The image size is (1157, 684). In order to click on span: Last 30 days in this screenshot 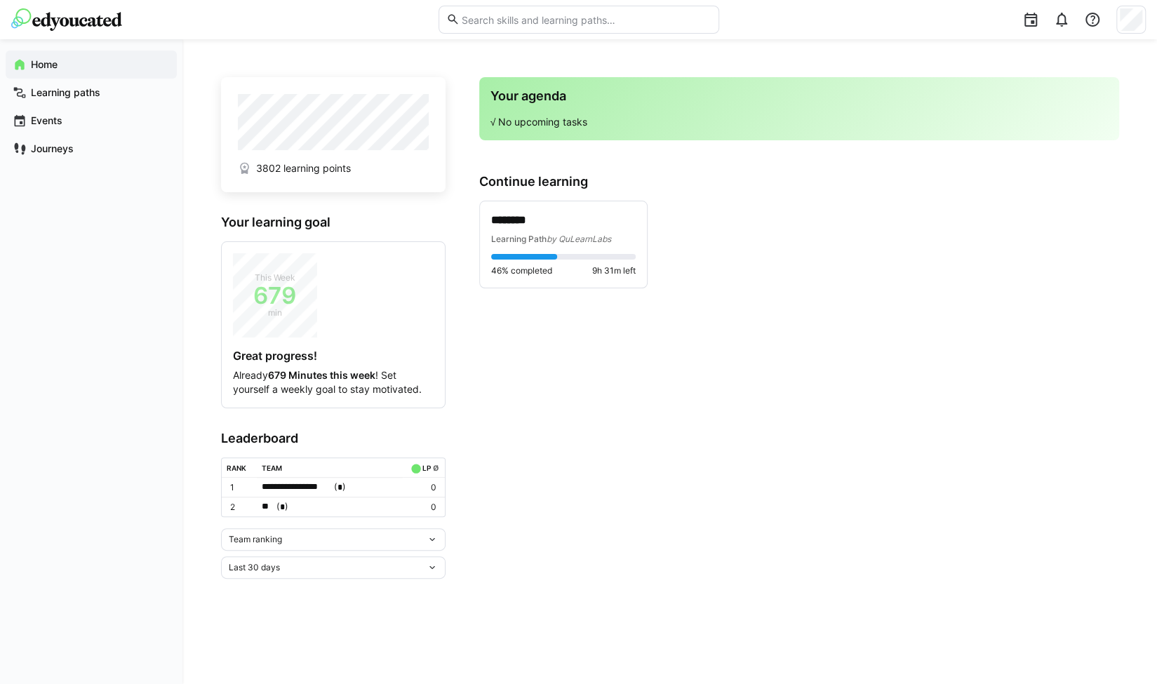, I will do `click(254, 567)`.